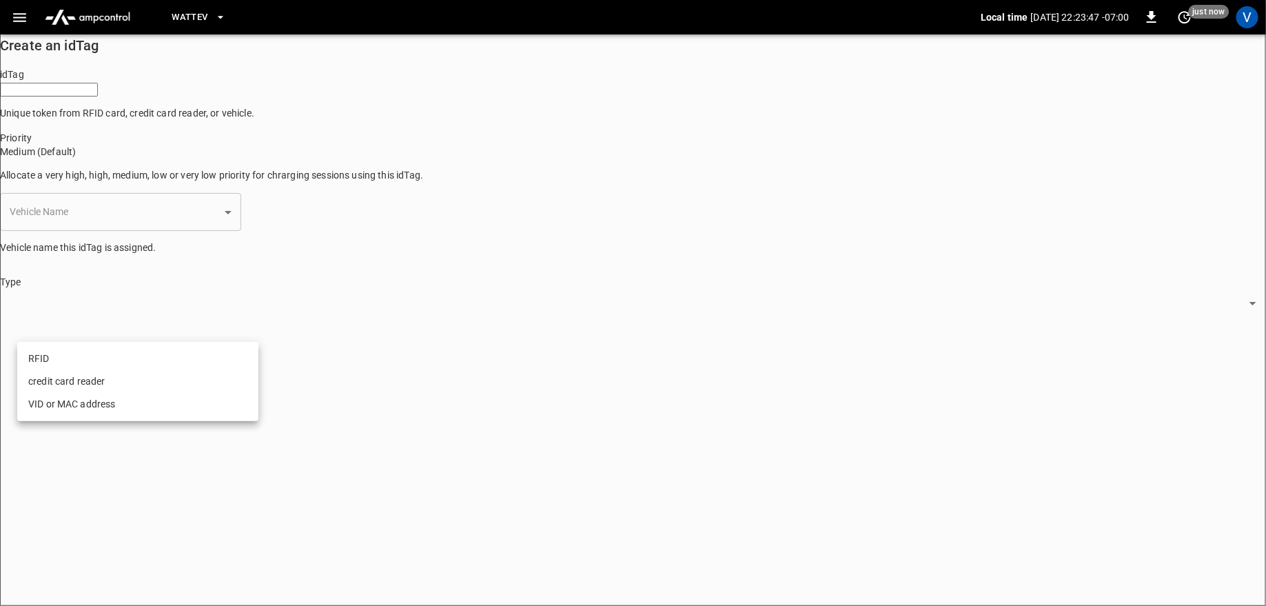 This screenshot has height=606, width=1266. What do you see at coordinates (189, 17) in the screenshot?
I see `span: WattEV` at bounding box center [189, 17].